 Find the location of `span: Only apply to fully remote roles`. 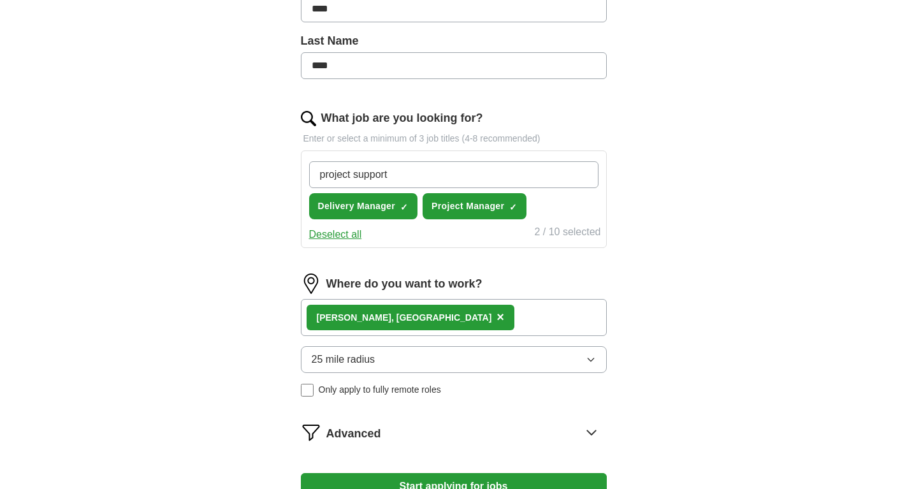

span: Only apply to fully remote roles is located at coordinates (380, 390).